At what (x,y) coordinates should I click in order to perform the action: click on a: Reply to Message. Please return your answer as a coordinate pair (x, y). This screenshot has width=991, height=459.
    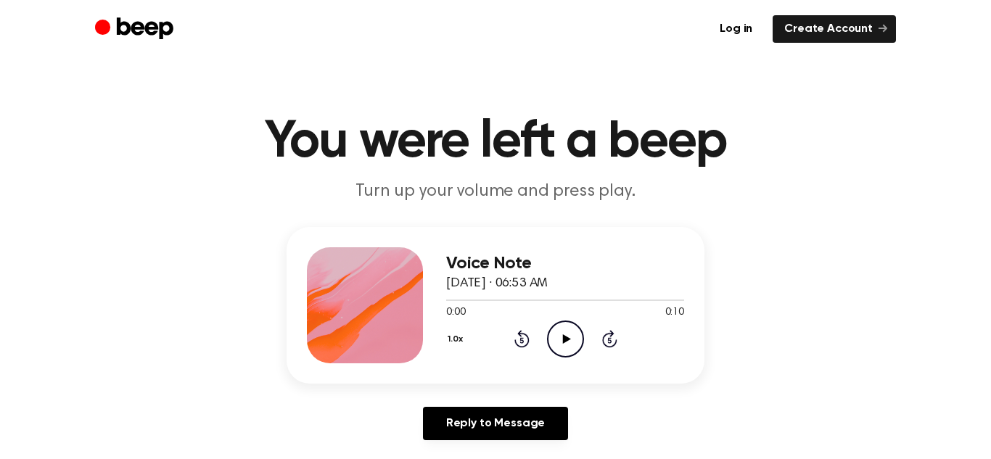
    Looking at the image, I should click on (496, 424).